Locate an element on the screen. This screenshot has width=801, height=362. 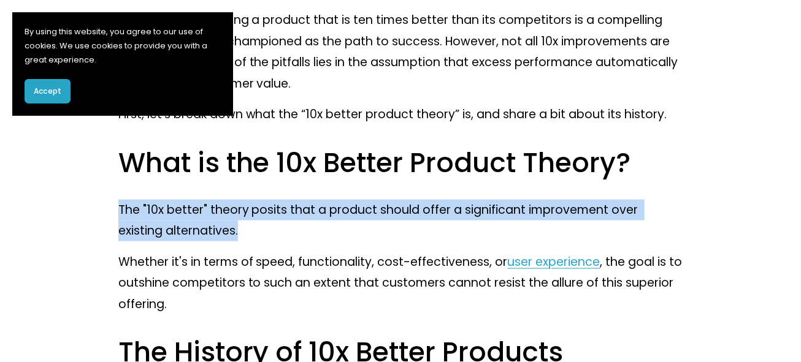
h2: What is the 10x Better Product Theory? is located at coordinates (400, 162).